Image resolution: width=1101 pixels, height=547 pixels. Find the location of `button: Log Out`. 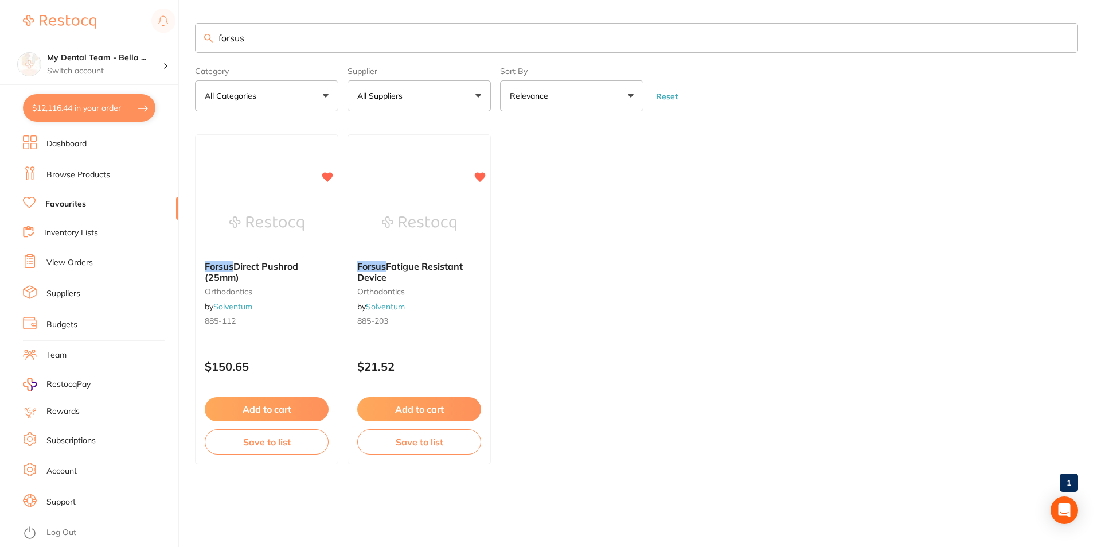

button: Log Out is located at coordinates (99, 533).